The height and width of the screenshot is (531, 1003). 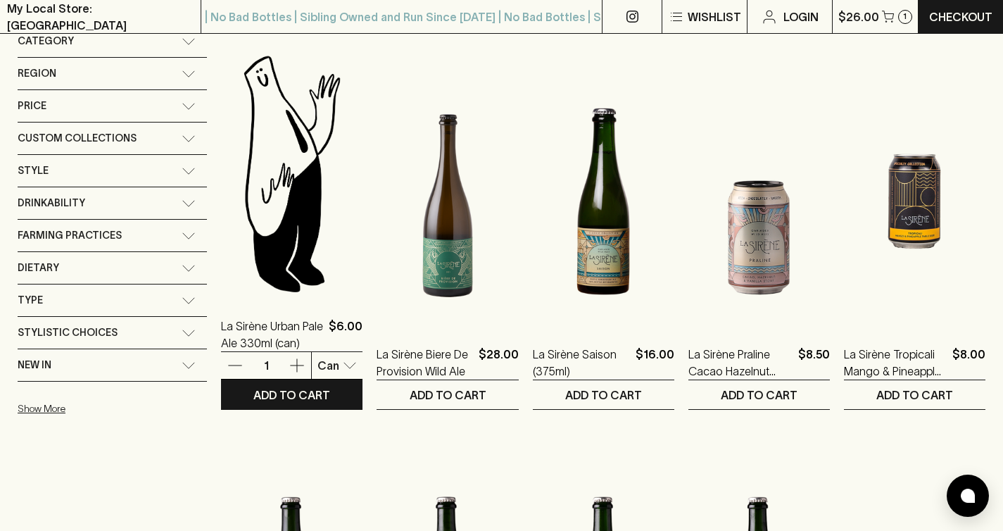 What do you see at coordinates (801, 17) in the screenshot?
I see `p: Login` at bounding box center [801, 17].